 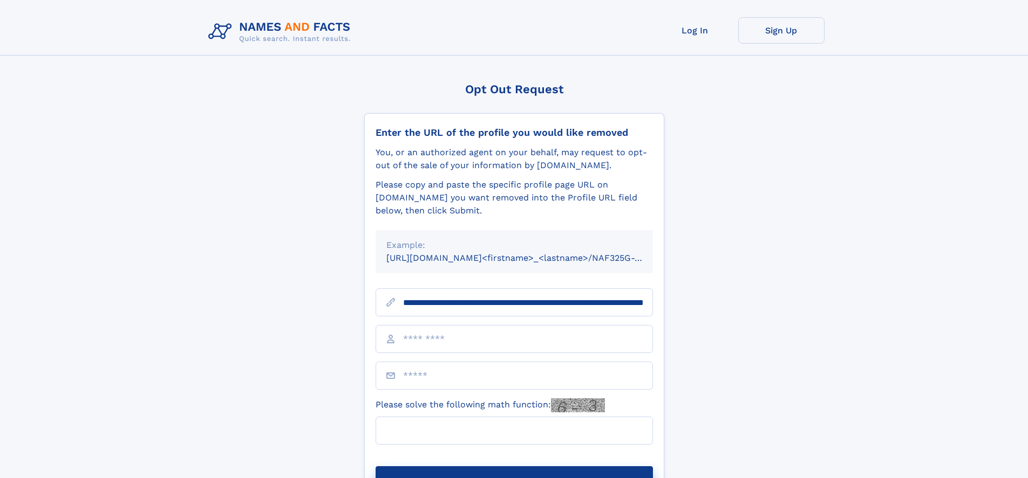 What do you see at coordinates (490, 406) in the screenshot?
I see `label: Please solve the following math function:` at bounding box center [490, 406].